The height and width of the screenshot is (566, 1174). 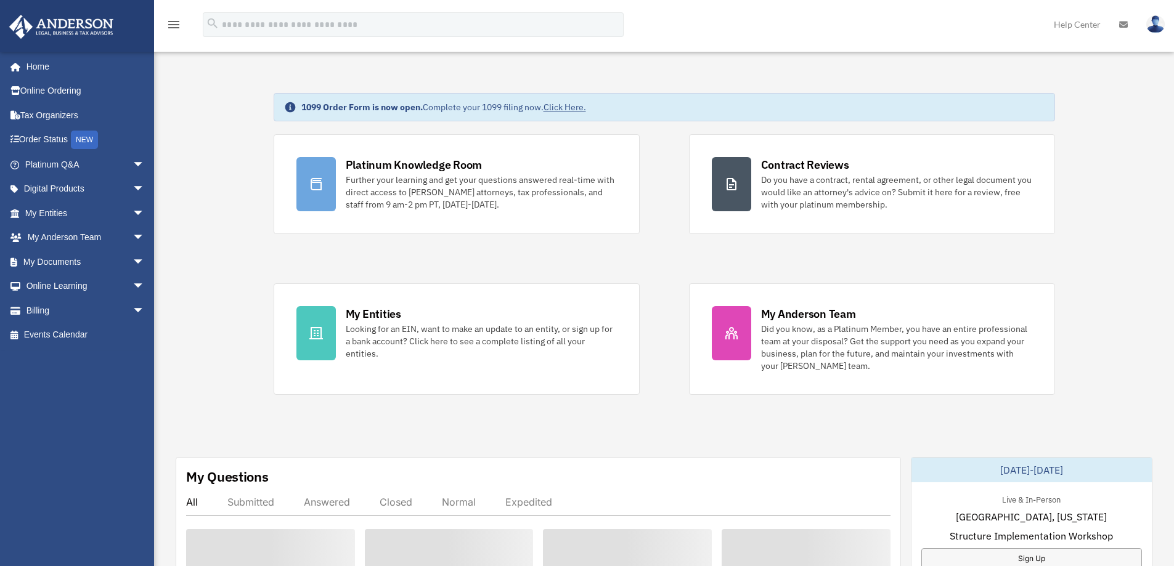 I want to click on div: Do you have a contract, rental agreement, or other legal document you would like an attorney's ad..., so click(x=897, y=192).